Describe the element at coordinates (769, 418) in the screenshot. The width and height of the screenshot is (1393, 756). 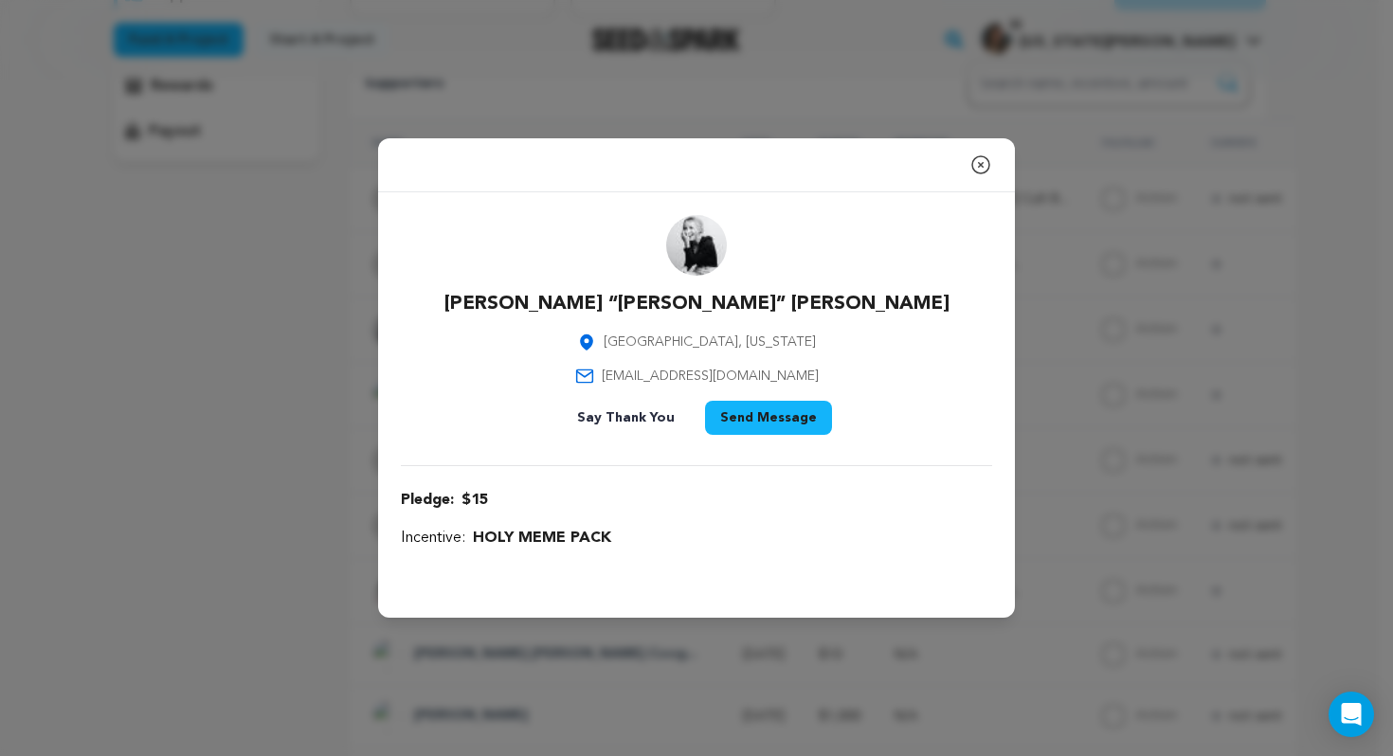
I see `button: Send Message` at that location.